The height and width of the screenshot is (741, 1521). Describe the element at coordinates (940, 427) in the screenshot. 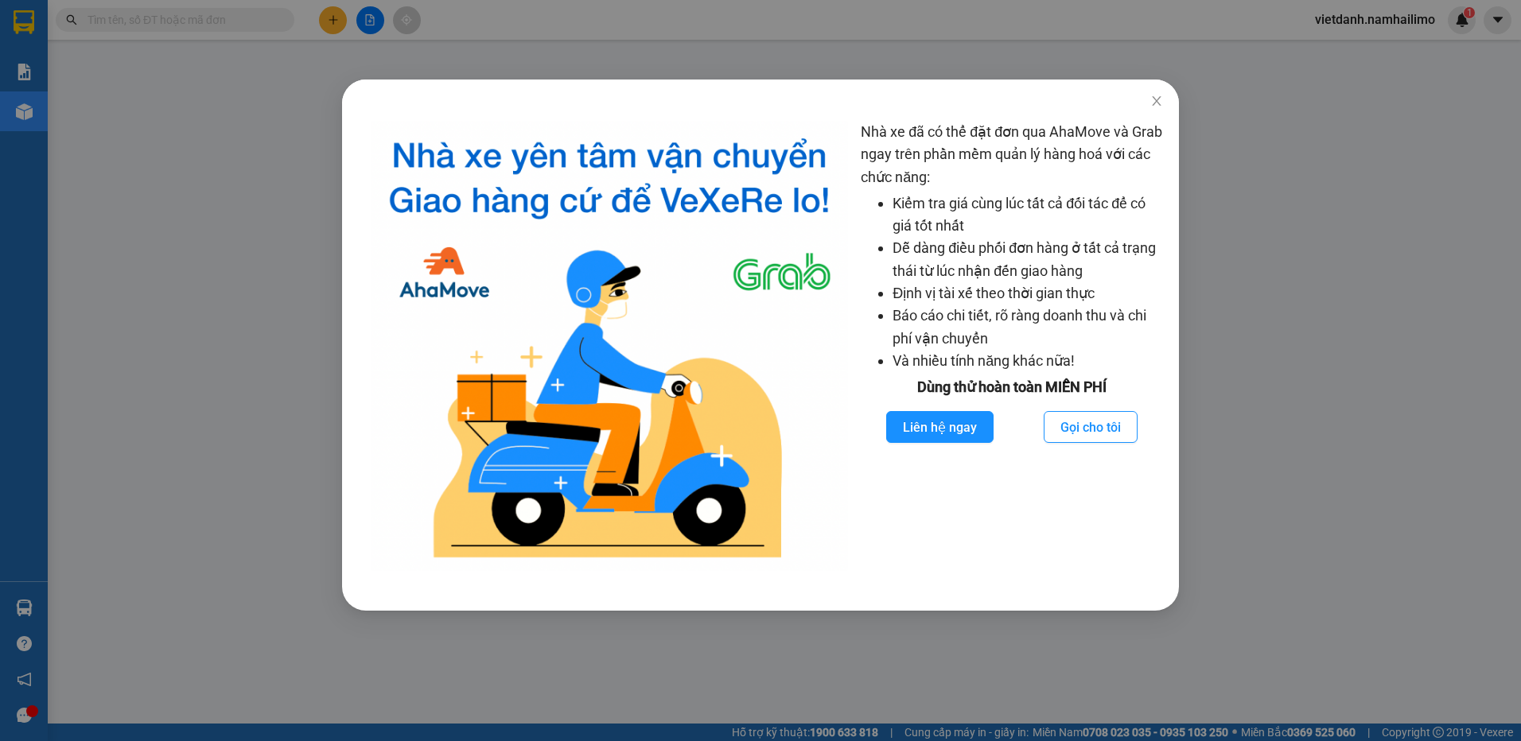

I see `span: Liên hệ ngay` at that location.